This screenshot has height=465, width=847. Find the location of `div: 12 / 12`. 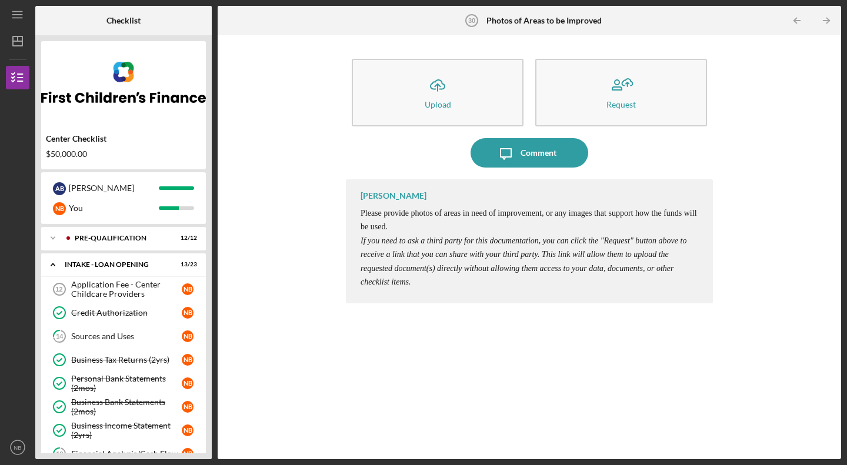

div: 12 / 12 is located at coordinates (186, 238).